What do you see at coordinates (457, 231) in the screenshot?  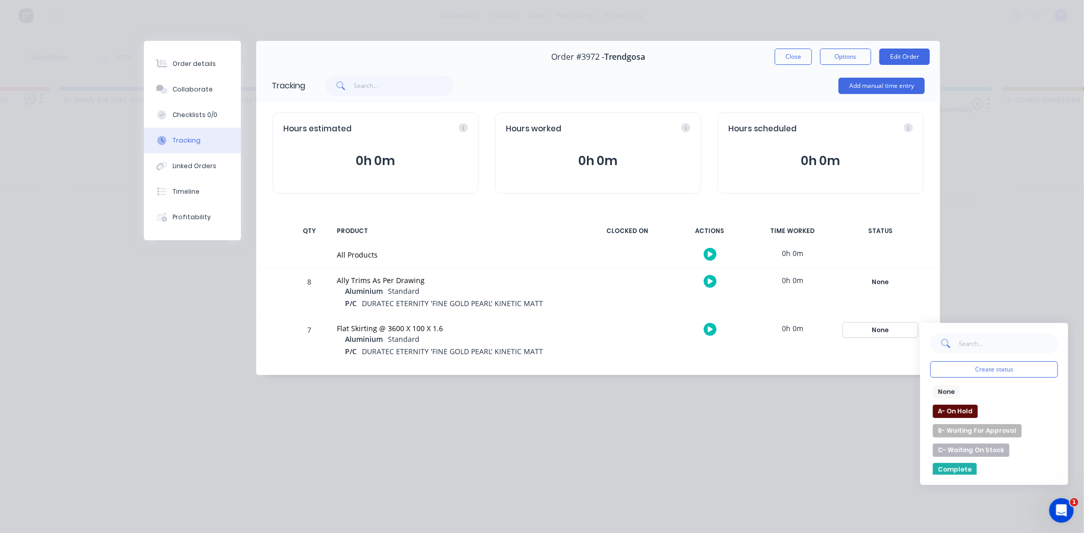 I see `div: PRODUCT` at bounding box center [457, 231].